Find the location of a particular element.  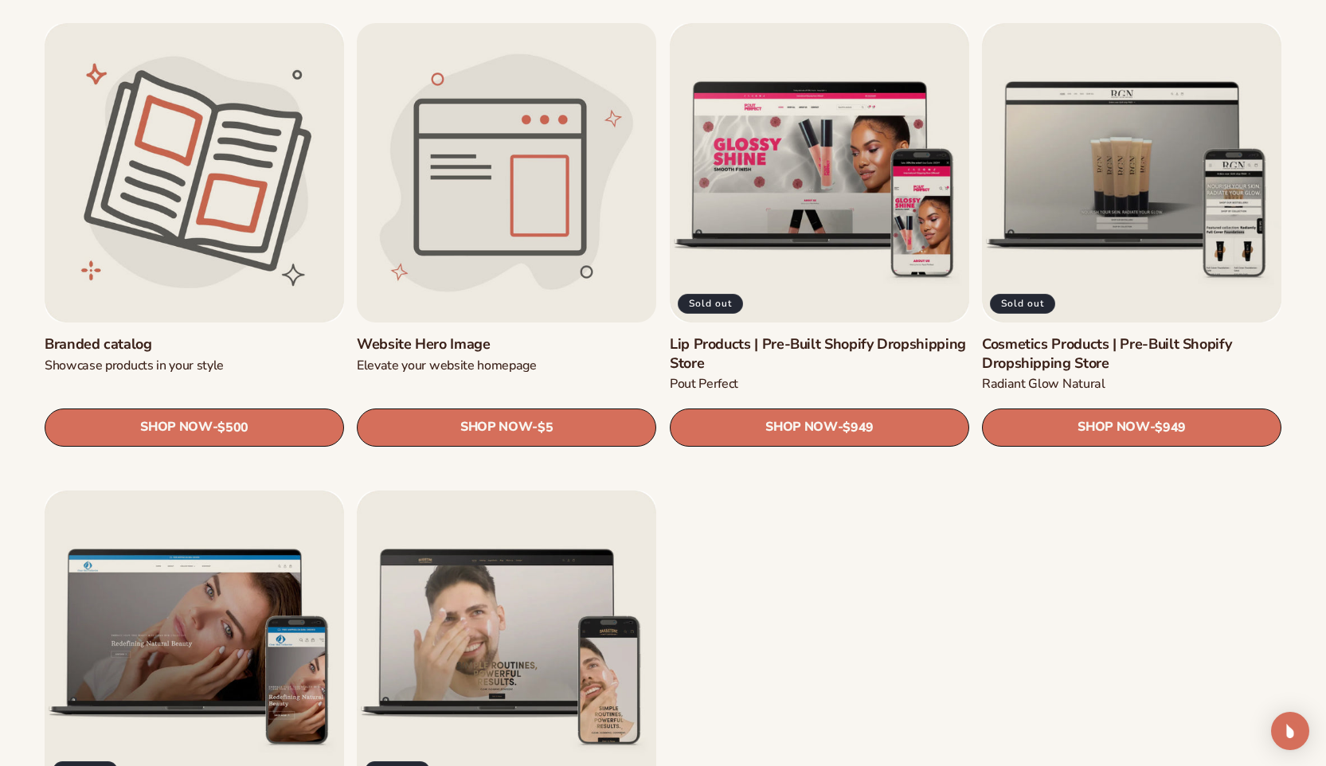

a: Lip Products | Pre-Built Shopify Dropshipping Store is located at coordinates (819, 354).